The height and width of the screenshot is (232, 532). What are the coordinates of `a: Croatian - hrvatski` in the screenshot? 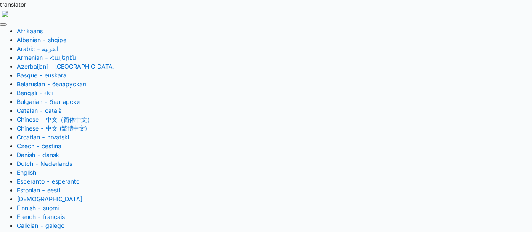 It's located at (43, 137).